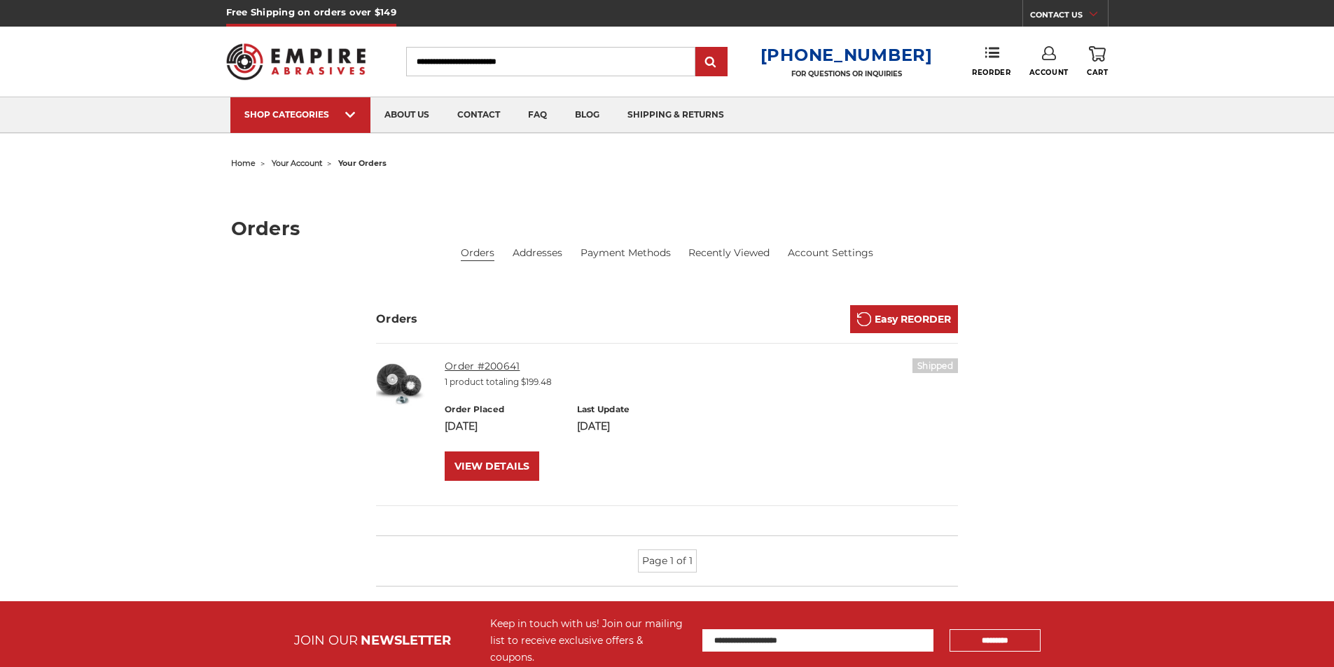  Describe the element at coordinates (991, 72) in the screenshot. I see `span: Reorder` at that location.